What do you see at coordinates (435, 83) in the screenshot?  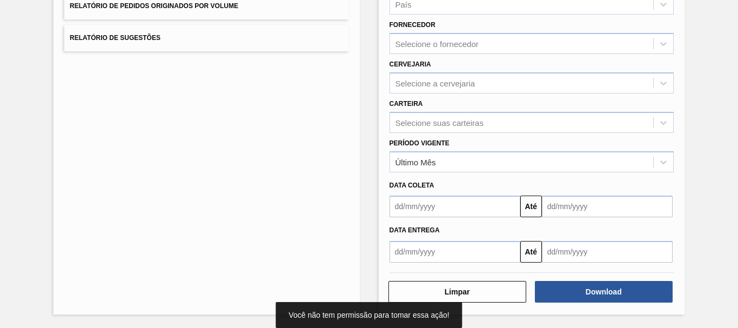 I see `div: Selecione a cervejaria` at bounding box center [435, 83].